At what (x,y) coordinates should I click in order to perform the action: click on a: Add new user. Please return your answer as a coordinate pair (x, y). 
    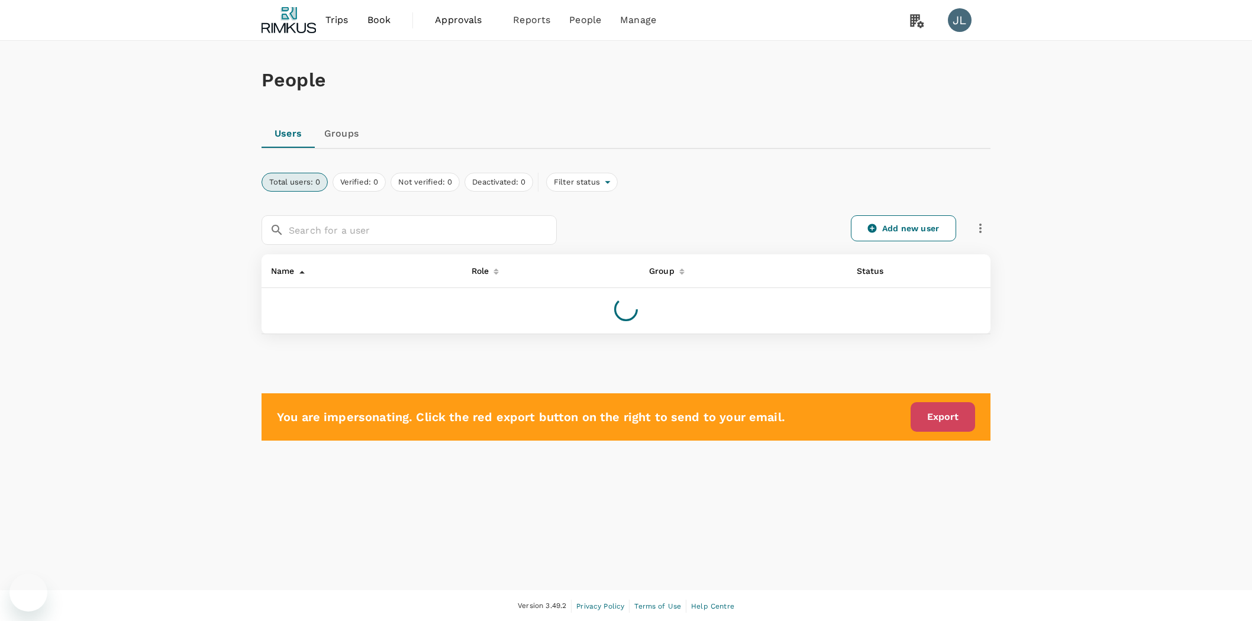
    Looking at the image, I should click on (903, 228).